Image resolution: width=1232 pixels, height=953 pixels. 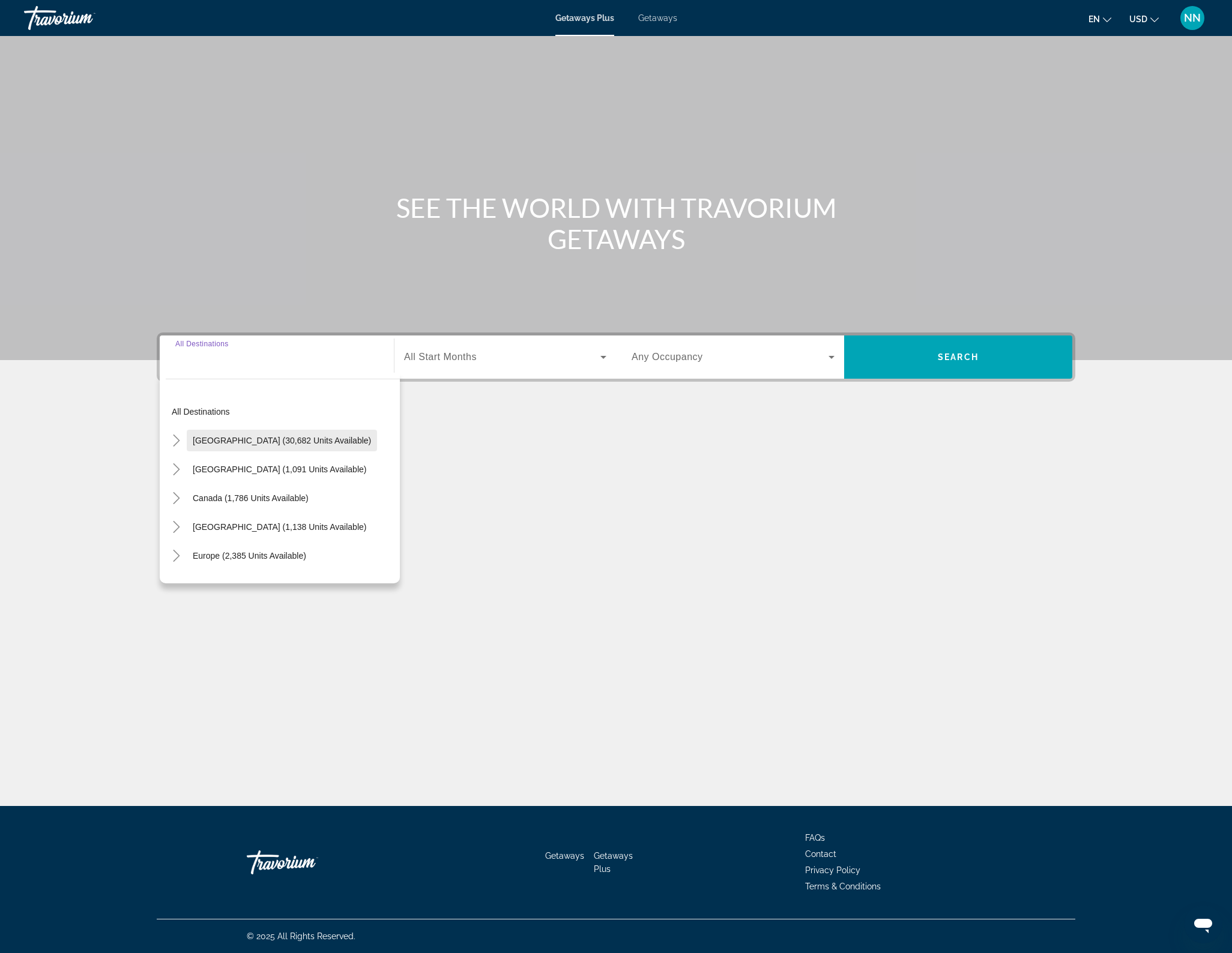 What do you see at coordinates (616, 357) in the screenshot?
I see `div: Search widget` at bounding box center [616, 357].